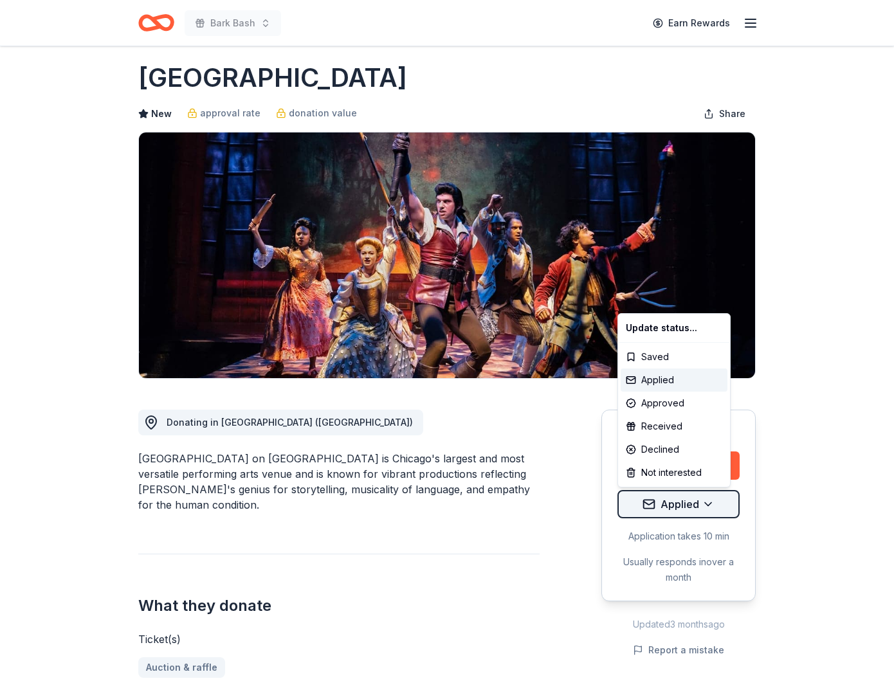 The image size is (894, 681). Describe the element at coordinates (674, 449) in the screenshot. I see `div: Declined` at that location.